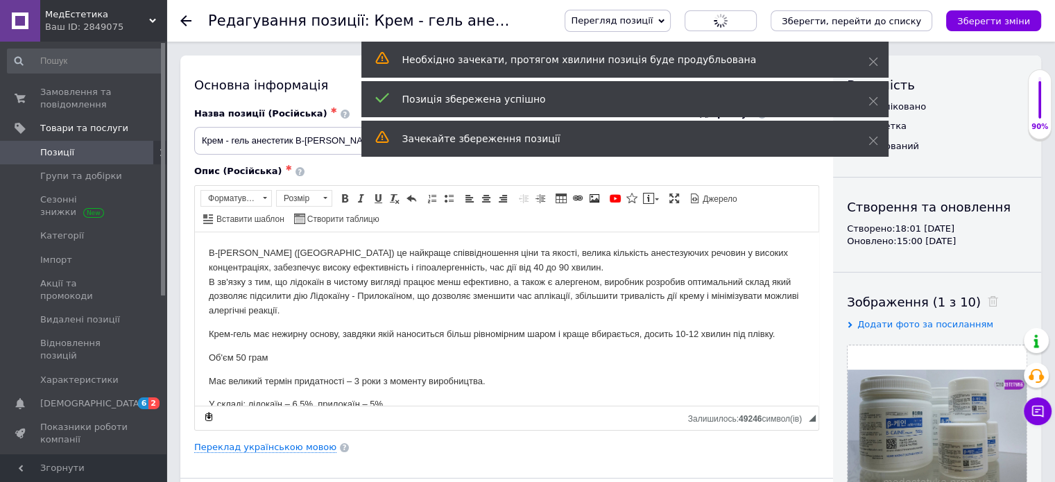  I want to click on body: Редактор, 30F58CFB-C42C-4C8C-958A-F5BCBC76BB2A, so click(311, 96).